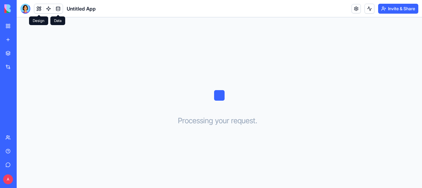 The image size is (422, 188). Describe the element at coordinates (39, 21) in the screenshot. I see `div: Design` at that location.